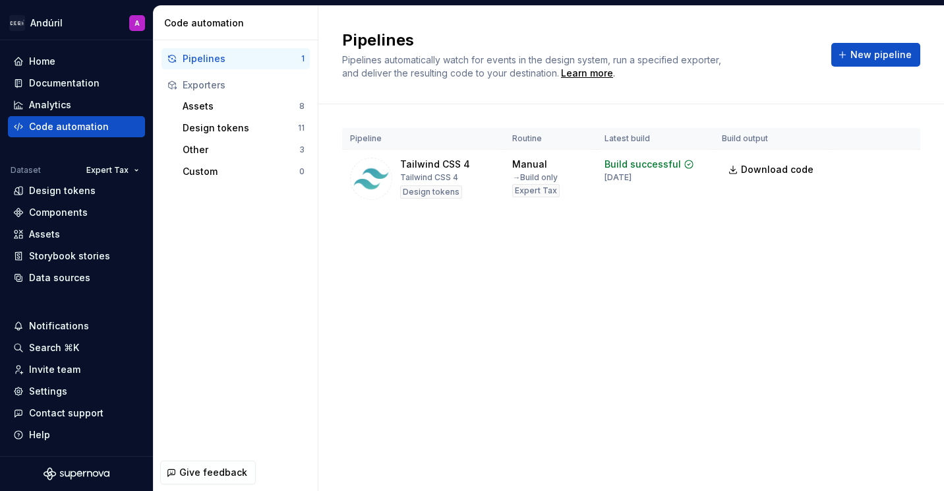 This screenshot has width=944, height=491. I want to click on div: Expert Tax, so click(536, 191).